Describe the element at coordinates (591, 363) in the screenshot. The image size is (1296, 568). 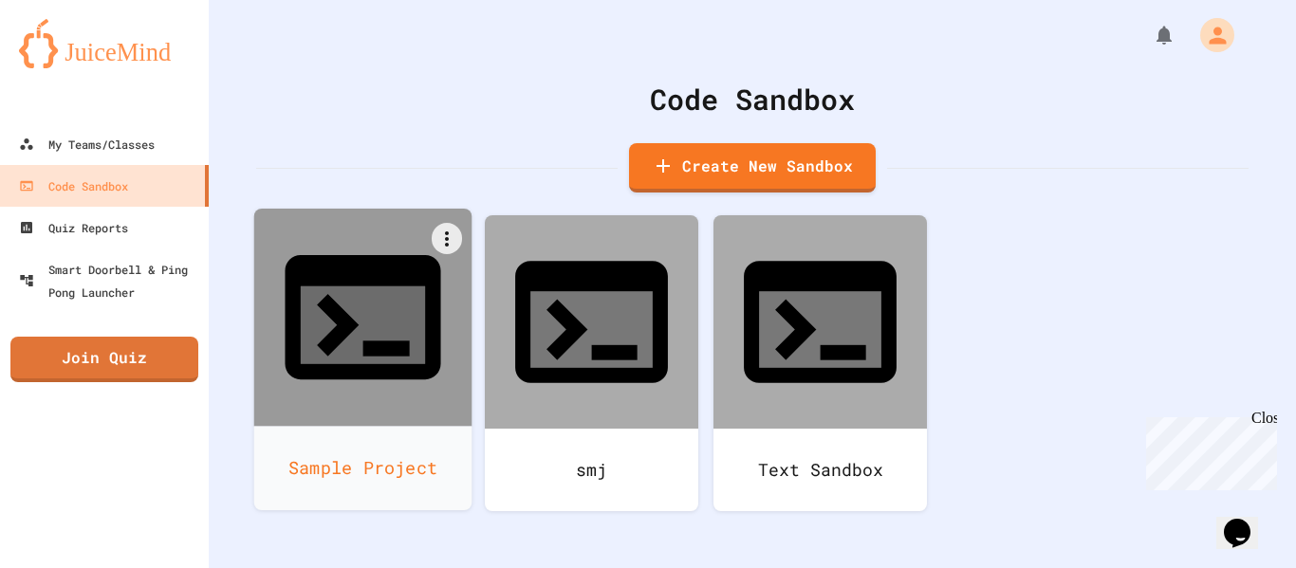
I see `a: smj` at that location.